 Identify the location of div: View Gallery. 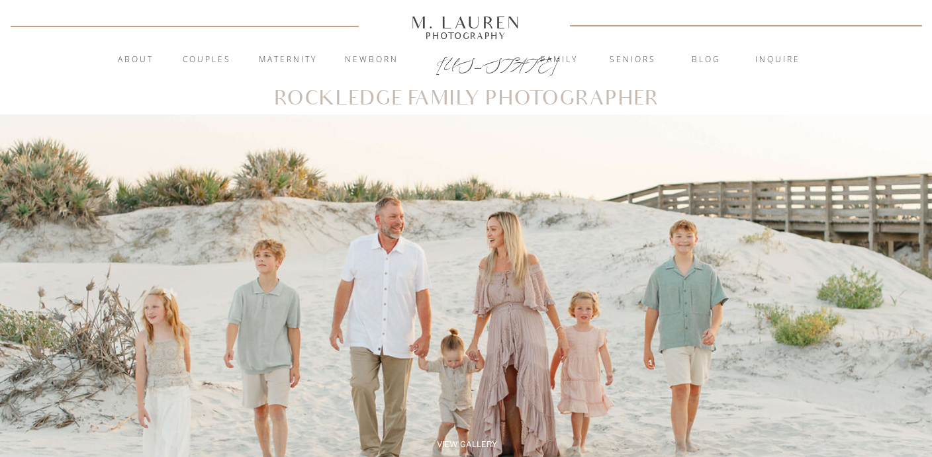
(467, 445).